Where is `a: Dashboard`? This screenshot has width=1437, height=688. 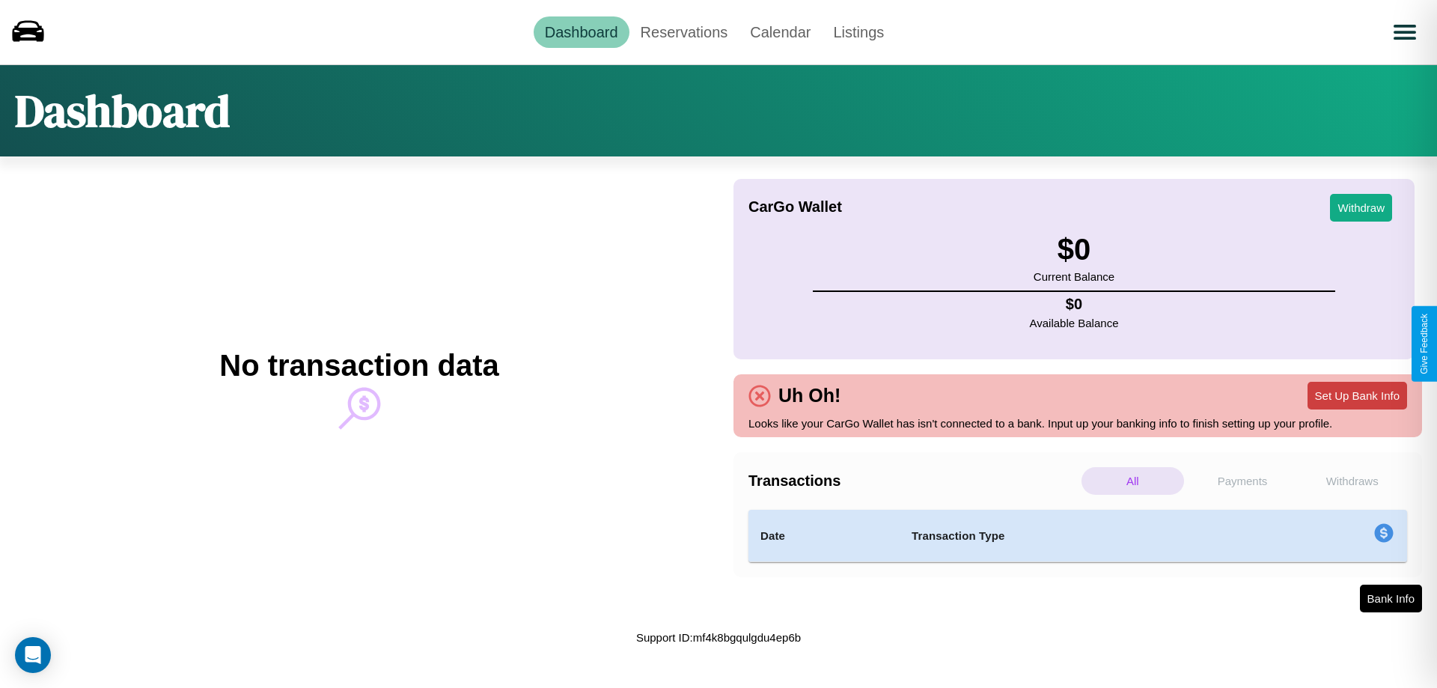
a: Dashboard is located at coordinates (582, 32).